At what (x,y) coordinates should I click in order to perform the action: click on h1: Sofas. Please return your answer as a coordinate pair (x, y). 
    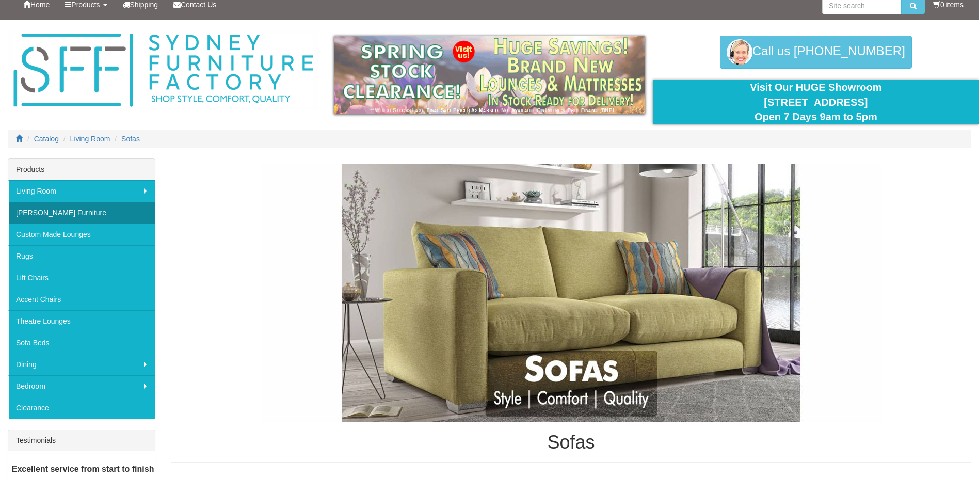
    Looking at the image, I should click on (571, 442).